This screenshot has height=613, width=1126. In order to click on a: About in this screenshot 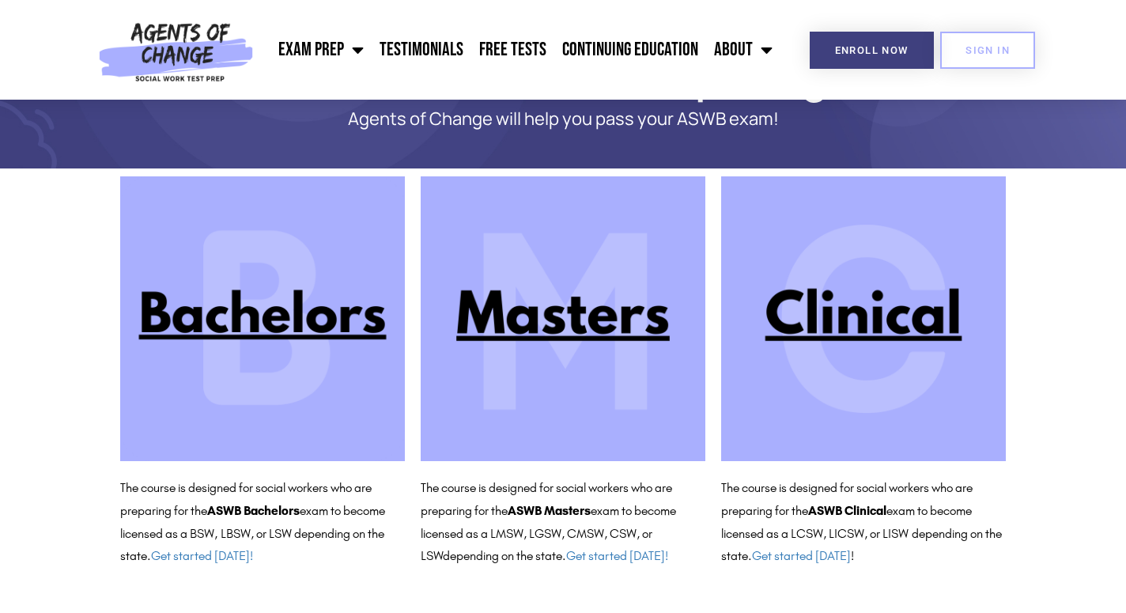, I will do `click(743, 50)`.